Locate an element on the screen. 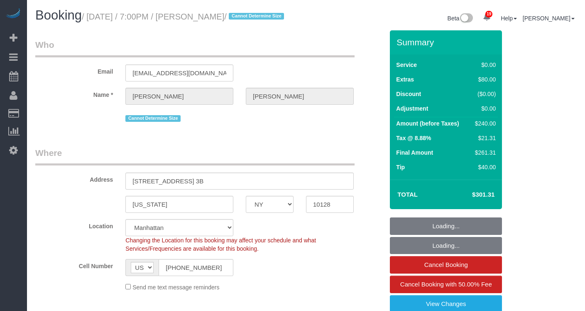 The height and width of the screenshot is (311, 585). label: Adjustment is located at coordinates (412, 108).